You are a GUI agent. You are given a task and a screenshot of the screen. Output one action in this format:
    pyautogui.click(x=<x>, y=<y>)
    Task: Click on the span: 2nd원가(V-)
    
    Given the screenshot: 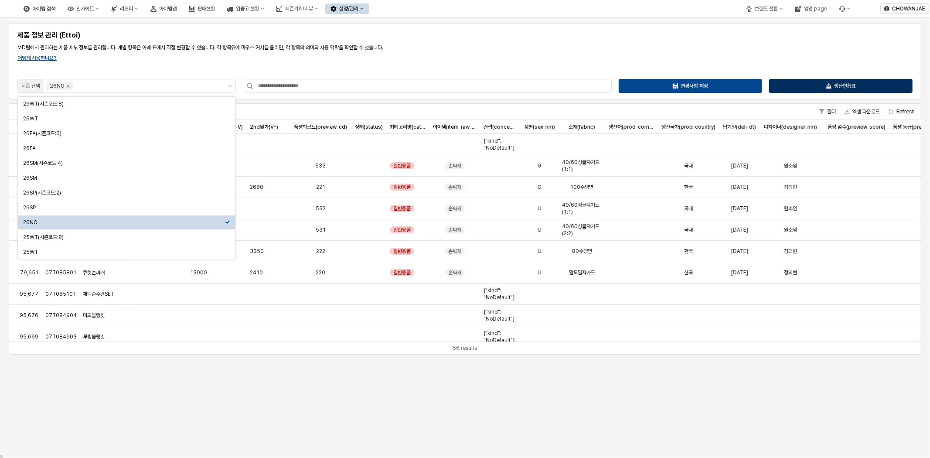 What is the action you would take?
    pyautogui.click(x=264, y=127)
    